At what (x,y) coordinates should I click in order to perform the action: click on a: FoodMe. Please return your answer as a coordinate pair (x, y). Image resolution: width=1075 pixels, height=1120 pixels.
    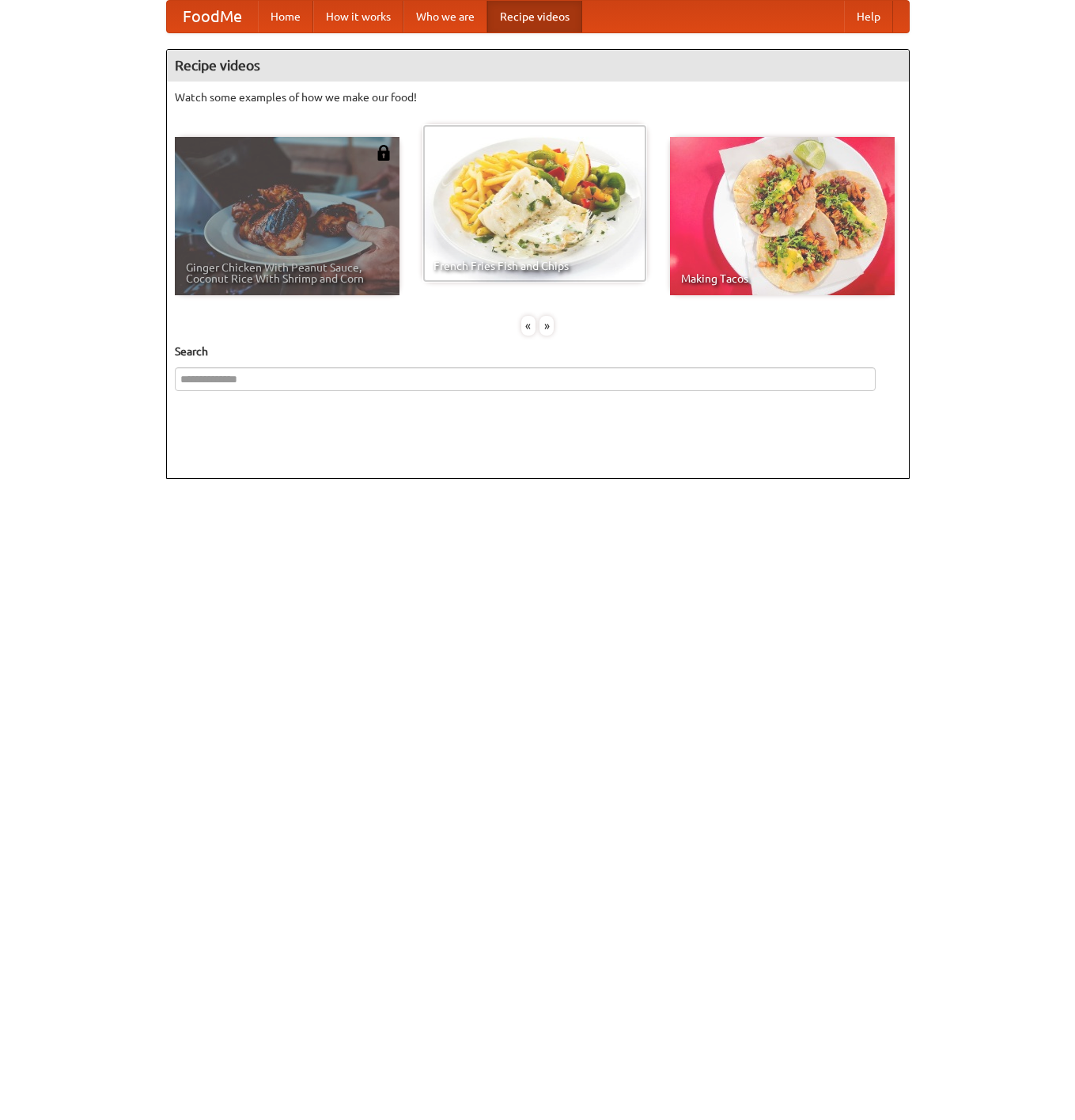
    Looking at the image, I should click on (212, 16).